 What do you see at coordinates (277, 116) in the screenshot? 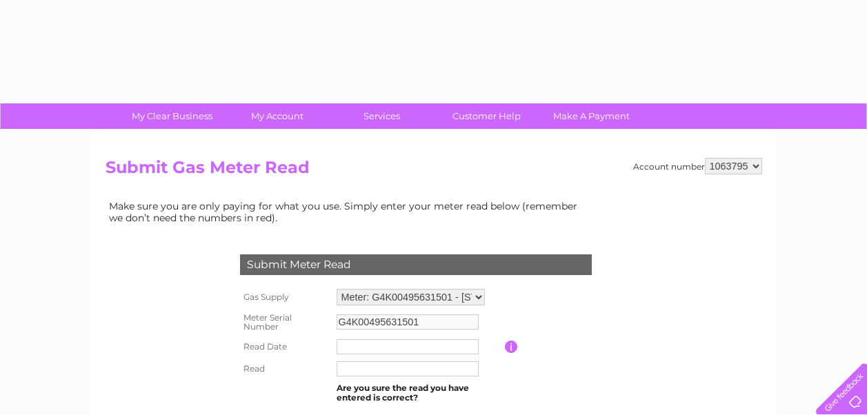
I see `a: My Account` at bounding box center [277, 116].